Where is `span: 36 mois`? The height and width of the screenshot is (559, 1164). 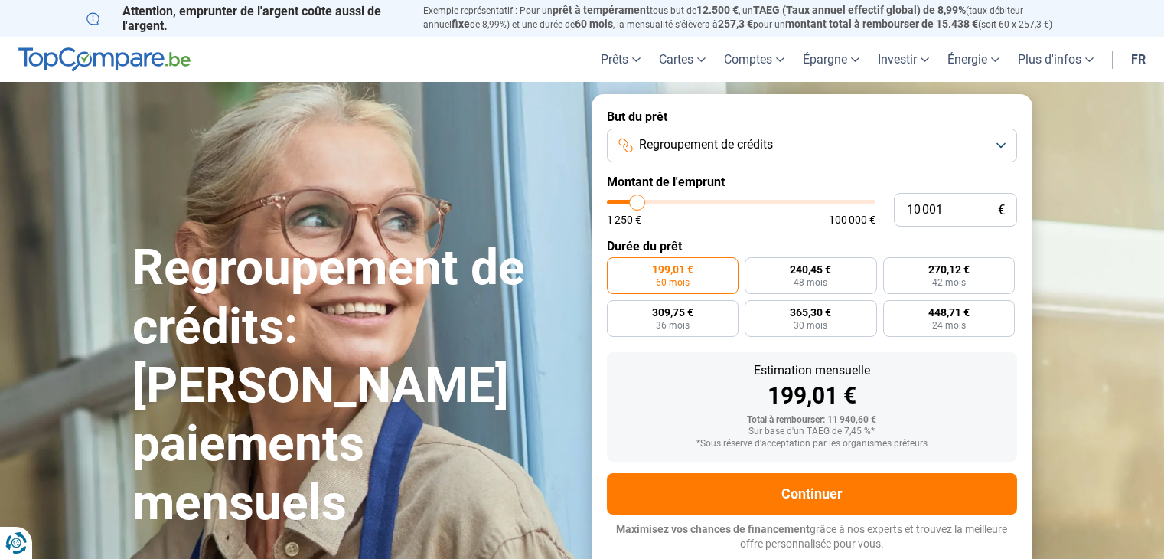 span: 36 mois is located at coordinates (673, 325).